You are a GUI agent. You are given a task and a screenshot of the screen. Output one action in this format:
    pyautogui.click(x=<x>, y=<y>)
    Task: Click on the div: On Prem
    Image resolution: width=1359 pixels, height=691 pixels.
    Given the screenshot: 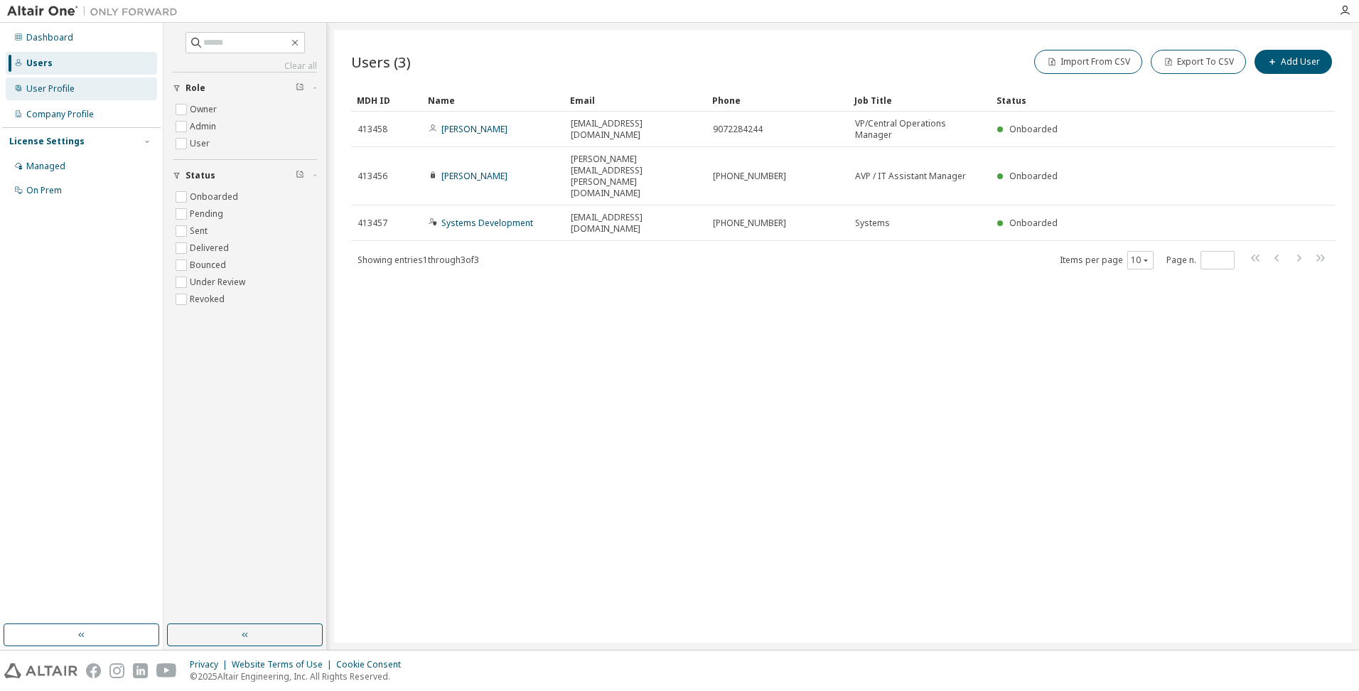 What is the action you would take?
    pyautogui.click(x=44, y=190)
    